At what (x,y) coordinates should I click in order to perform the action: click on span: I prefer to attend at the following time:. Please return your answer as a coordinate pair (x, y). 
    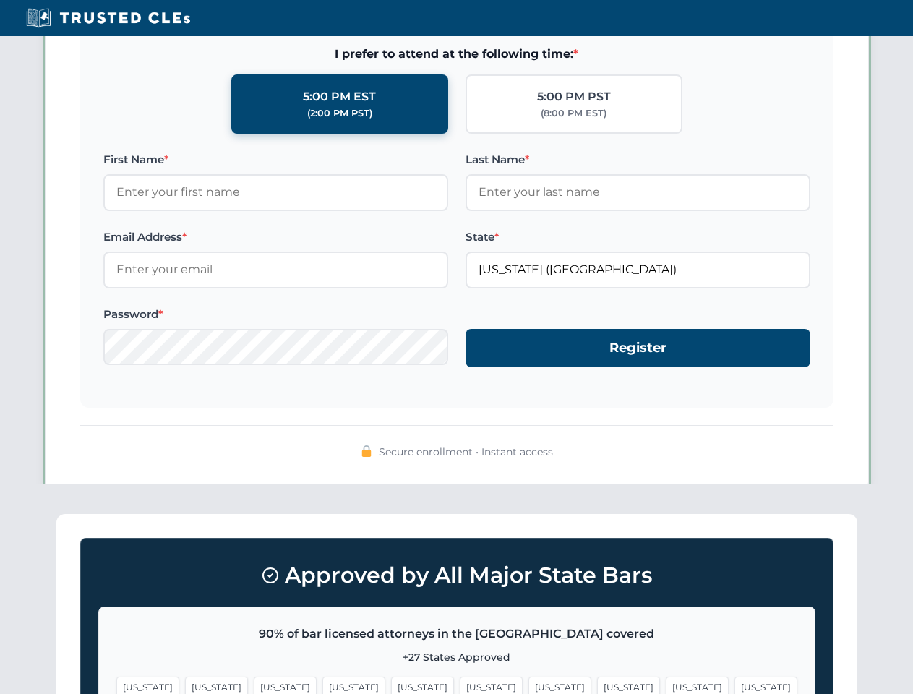
    Looking at the image, I should click on (457, 54).